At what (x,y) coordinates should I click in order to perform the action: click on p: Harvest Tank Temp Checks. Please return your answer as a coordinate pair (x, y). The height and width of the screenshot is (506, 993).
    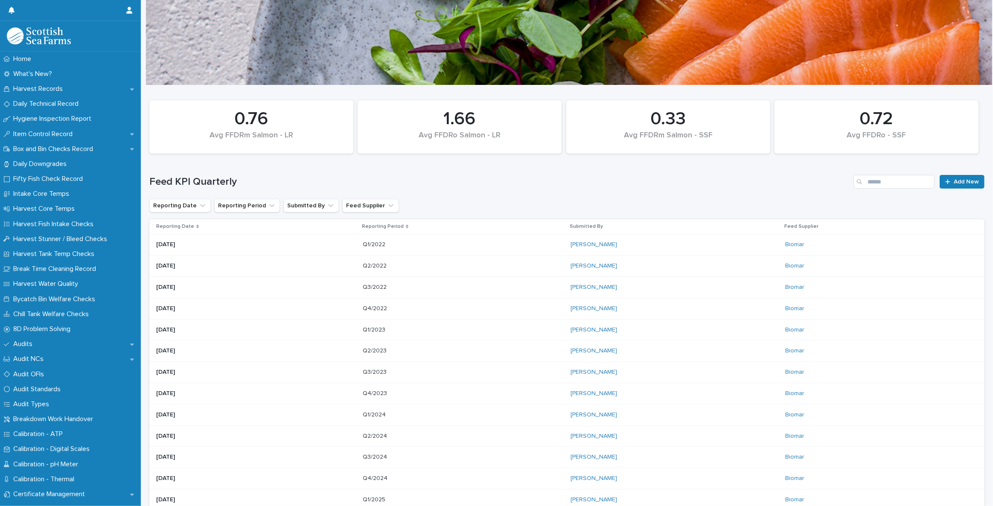
    Looking at the image, I should click on (55, 254).